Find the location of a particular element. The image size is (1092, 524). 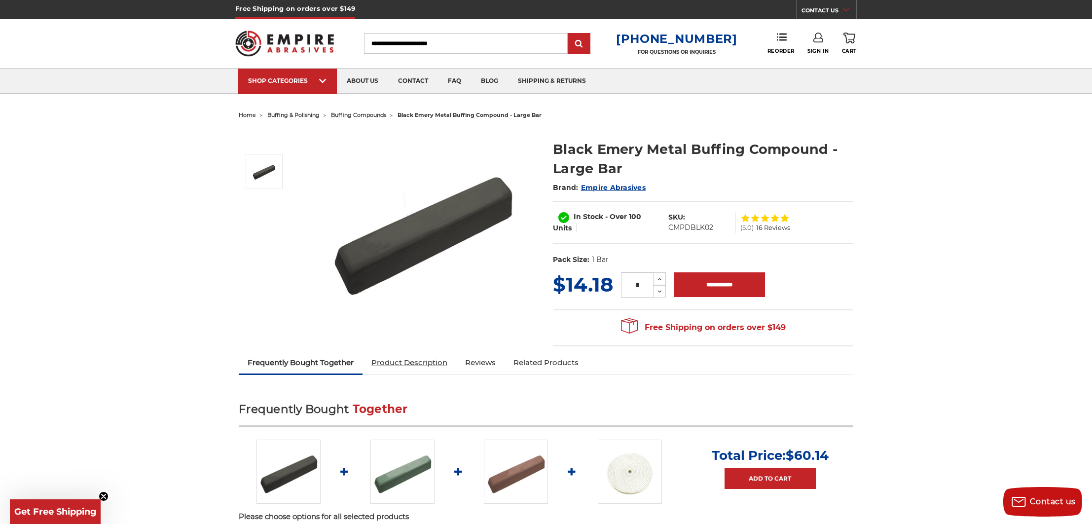

a: shipping & returns is located at coordinates (552, 81).